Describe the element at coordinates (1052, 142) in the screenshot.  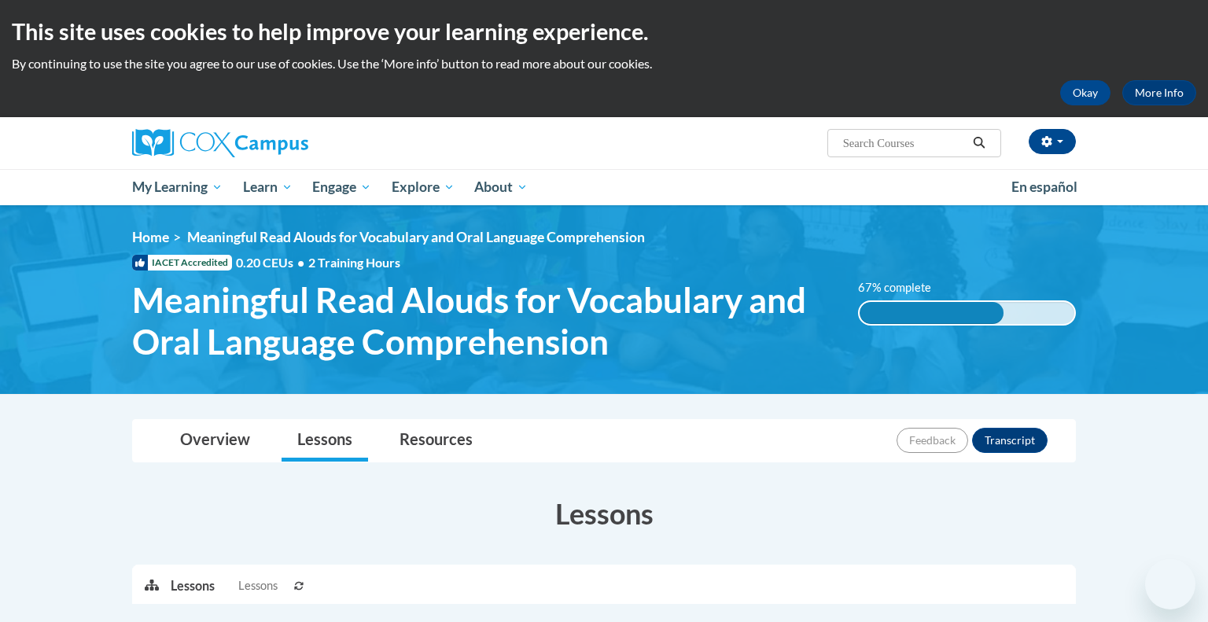
I see `button: Account Settings` at that location.